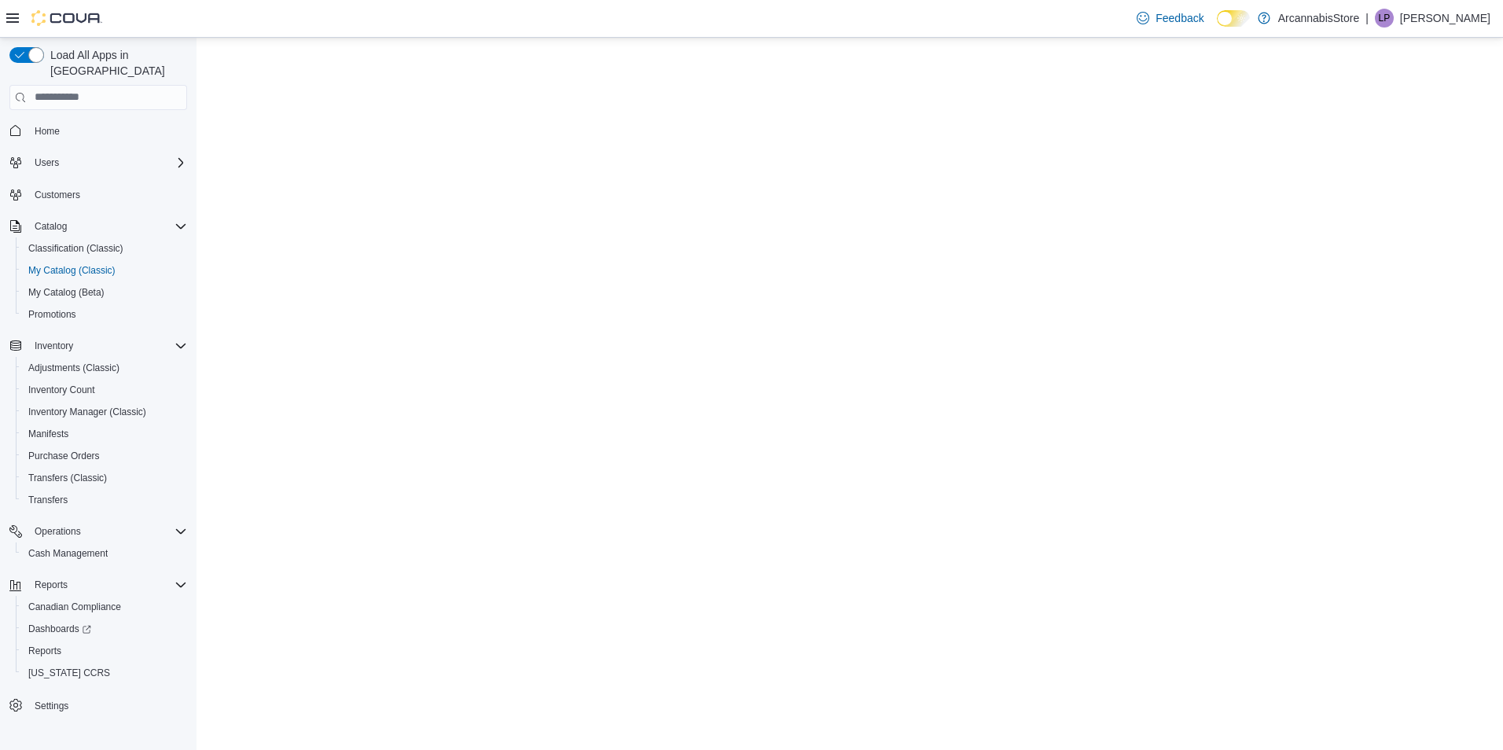  What do you see at coordinates (67, 18) in the screenshot?
I see `img: Cova` at bounding box center [67, 18].